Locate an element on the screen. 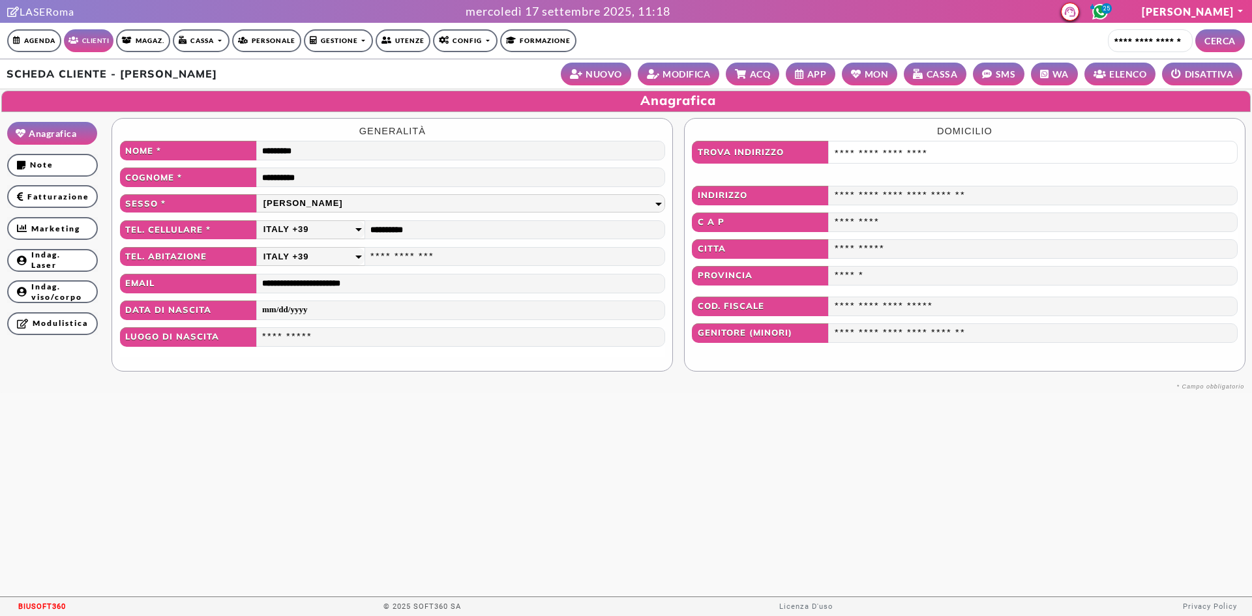  a: Note is located at coordinates (52, 165).